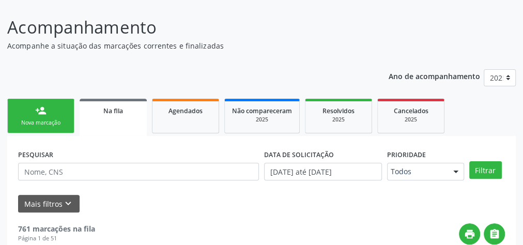 This screenshot has height=245, width=523. What do you see at coordinates (485, 170) in the screenshot?
I see `button: Filtrar` at bounding box center [485, 170].